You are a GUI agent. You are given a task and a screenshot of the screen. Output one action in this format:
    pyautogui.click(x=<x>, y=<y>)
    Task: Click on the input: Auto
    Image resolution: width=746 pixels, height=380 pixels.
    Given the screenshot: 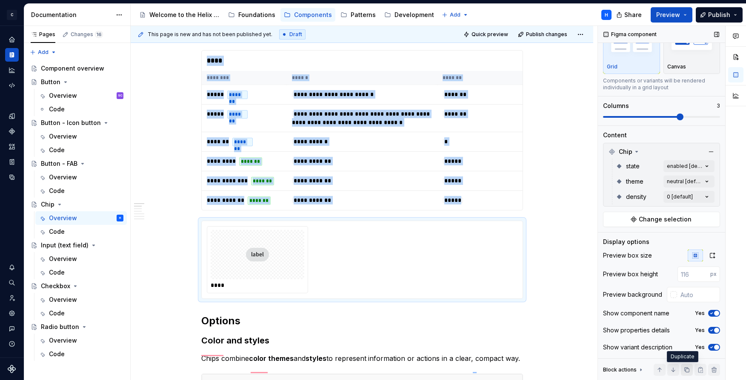 What is the action you would take?
    pyautogui.click(x=698, y=295)
    